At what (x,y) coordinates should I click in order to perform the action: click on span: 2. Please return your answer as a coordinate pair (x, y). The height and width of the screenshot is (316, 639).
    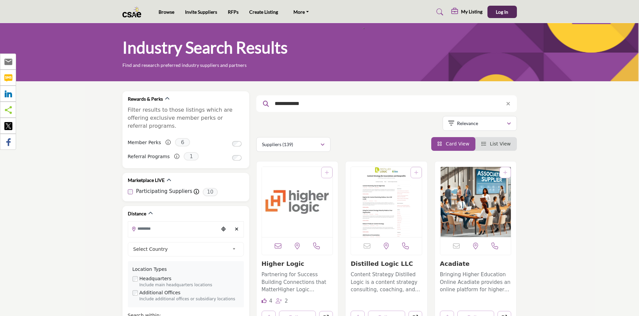
    Looking at the image, I should click on (287, 301).